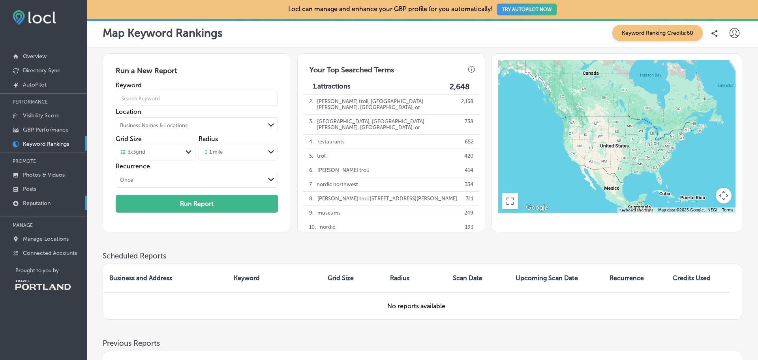 The height and width of the screenshot is (360, 758). What do you see at coordinates (126, 180) in the screenshot?
I see `div: Once` at bounding box center [126, 180].